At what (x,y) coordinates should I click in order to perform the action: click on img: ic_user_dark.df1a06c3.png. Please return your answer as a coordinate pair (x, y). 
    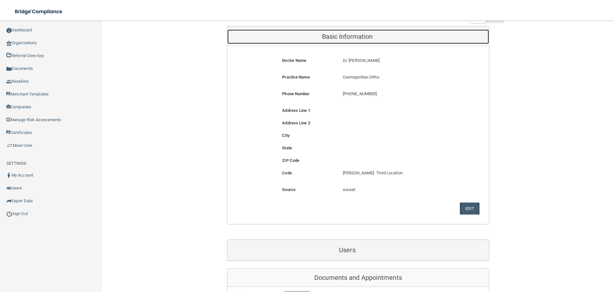
    Looking at the image, I should click on (9, 175).